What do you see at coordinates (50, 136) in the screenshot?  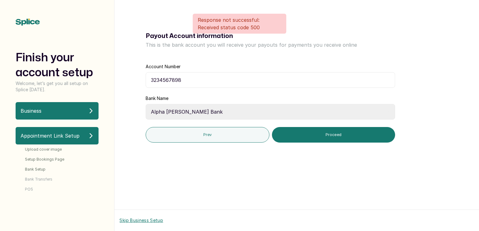 I see `span: Appointment Link Setup` at bounding box center [50, 136].